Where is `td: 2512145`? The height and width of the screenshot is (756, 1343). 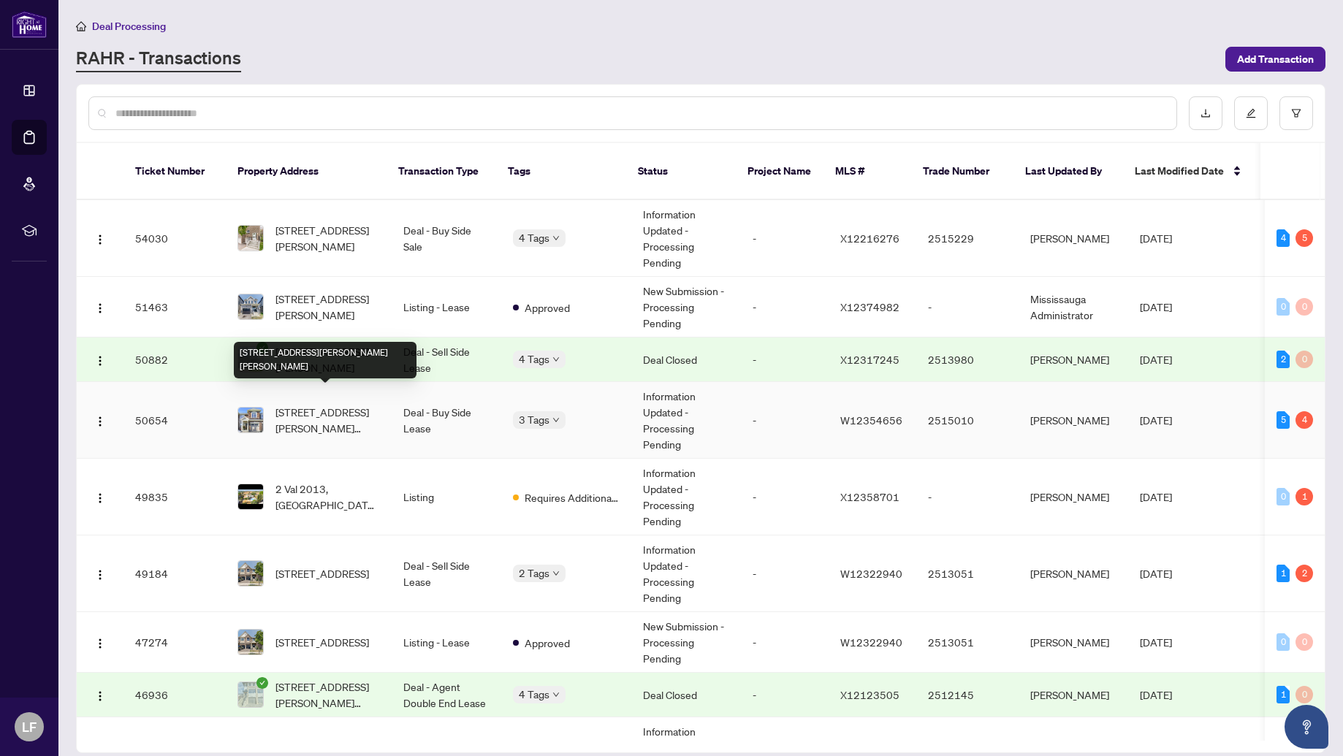 td: 2512145 is located at coordinates (967, 695).